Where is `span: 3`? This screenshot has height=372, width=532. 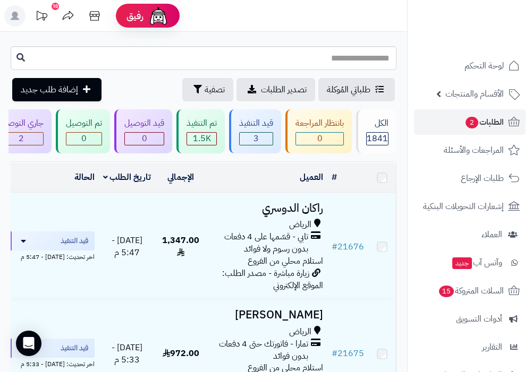
span: 3 is located at coordinates (256, 139).